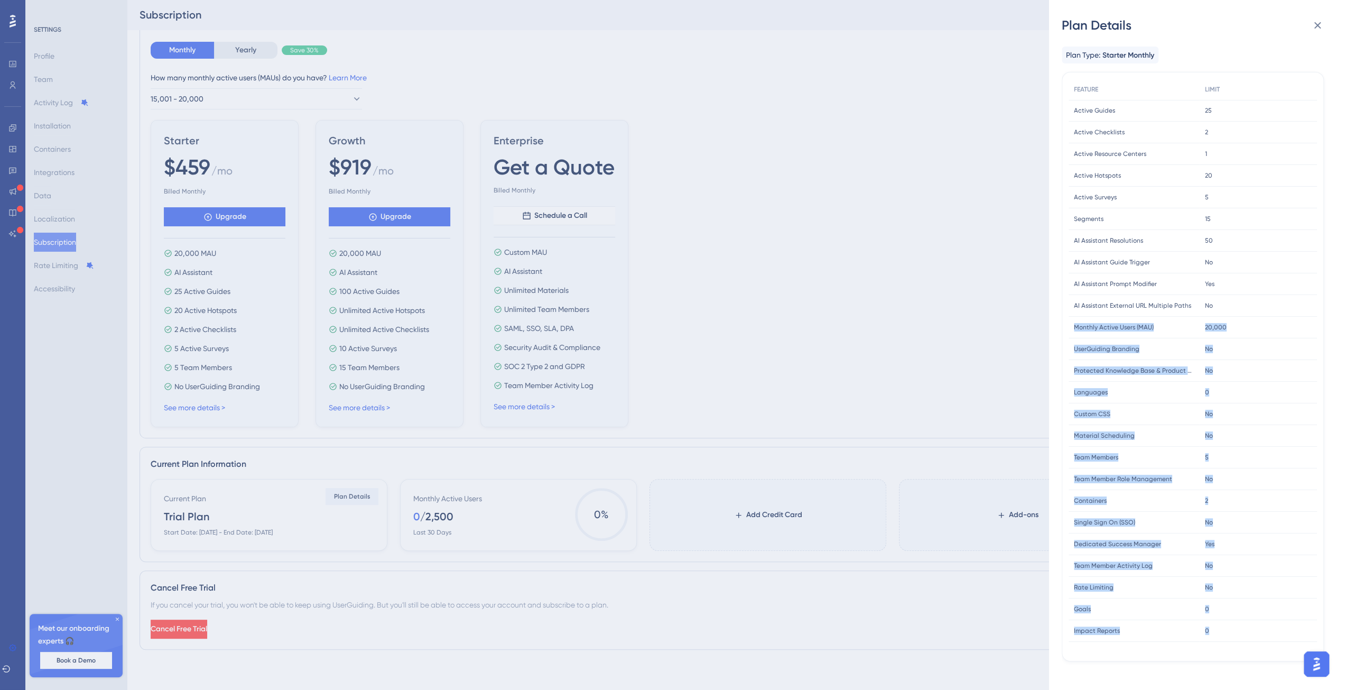 Image resolution: width=1345 pixels, height=690 pixels. What do you see at coordinates (16, 16) in the screenshot?
I see `img: launcher-image-alternative-text` at bounding box center [16, 16].